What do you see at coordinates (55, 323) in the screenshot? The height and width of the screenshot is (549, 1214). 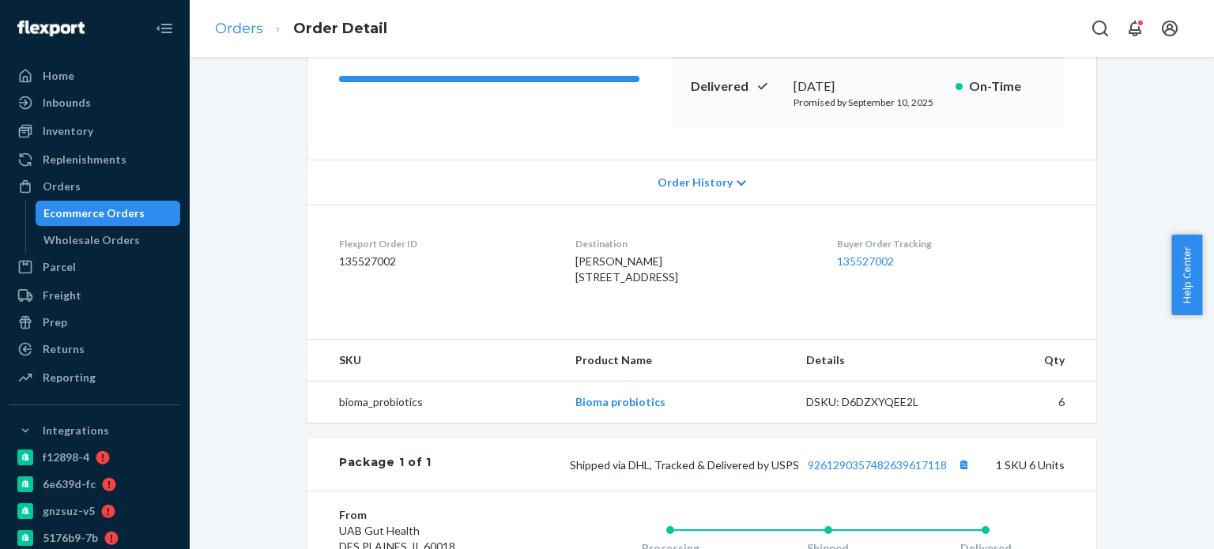 I see `div: Prep` at bounding box center [55, 323].